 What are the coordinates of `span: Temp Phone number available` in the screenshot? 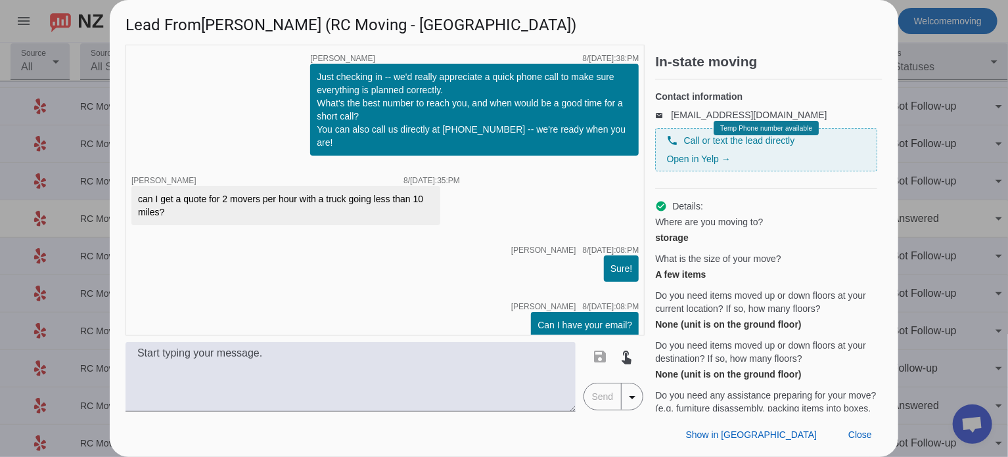 It's located at (766, 128).